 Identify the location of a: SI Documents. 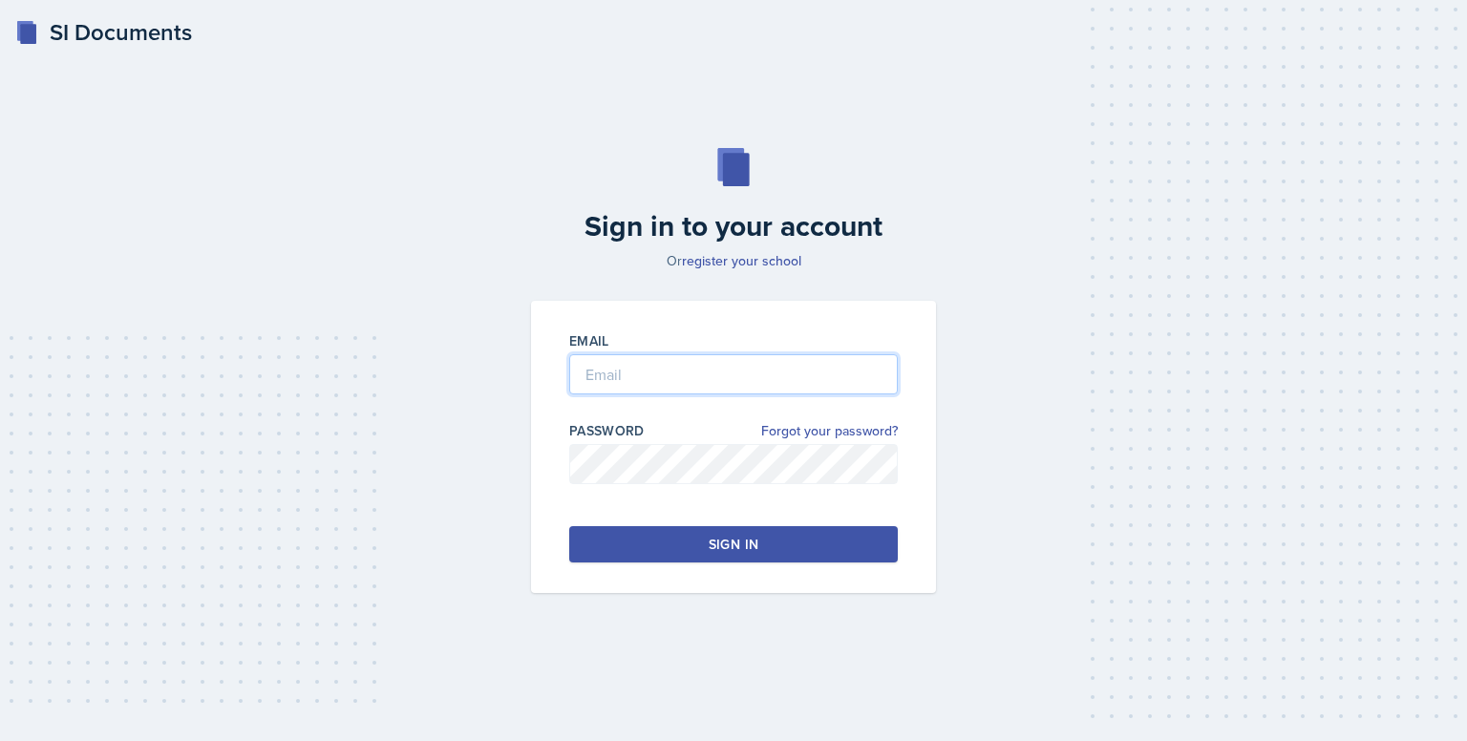
(103, 32).